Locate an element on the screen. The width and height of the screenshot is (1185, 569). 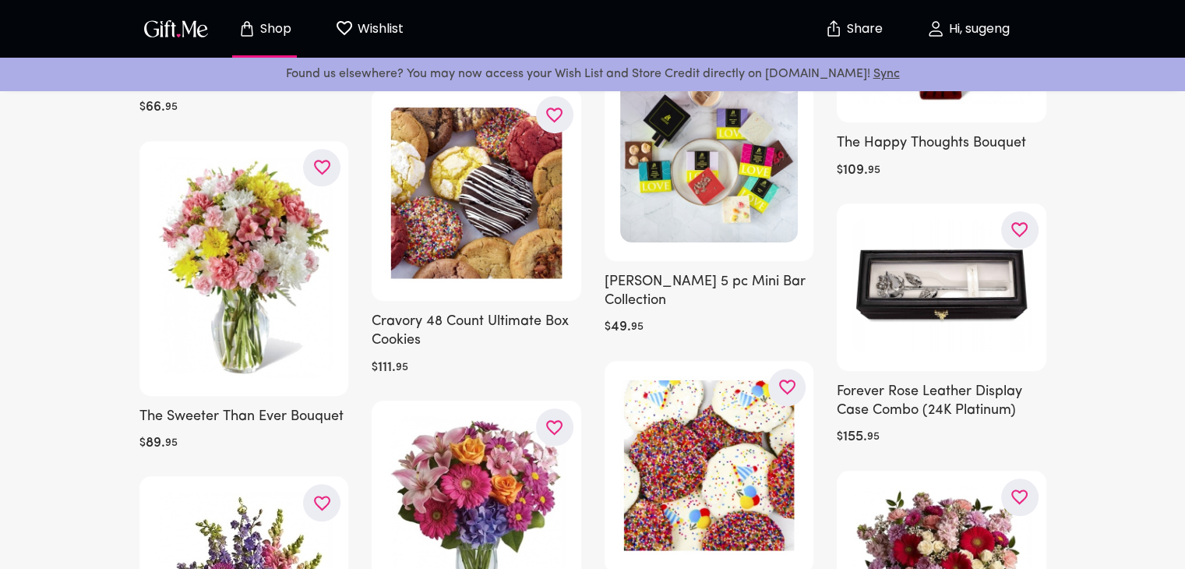
img: Cravory 48 Count Ultimate Box Cookies is located at coordinates (476, 192).